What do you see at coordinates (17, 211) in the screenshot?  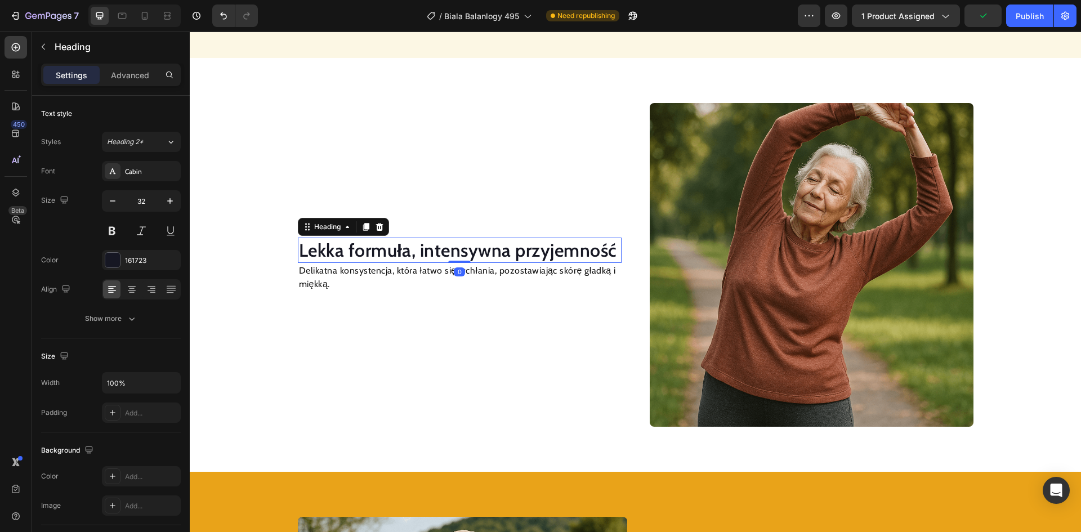 I see `div: Beta` at bounding box center [17, 211].